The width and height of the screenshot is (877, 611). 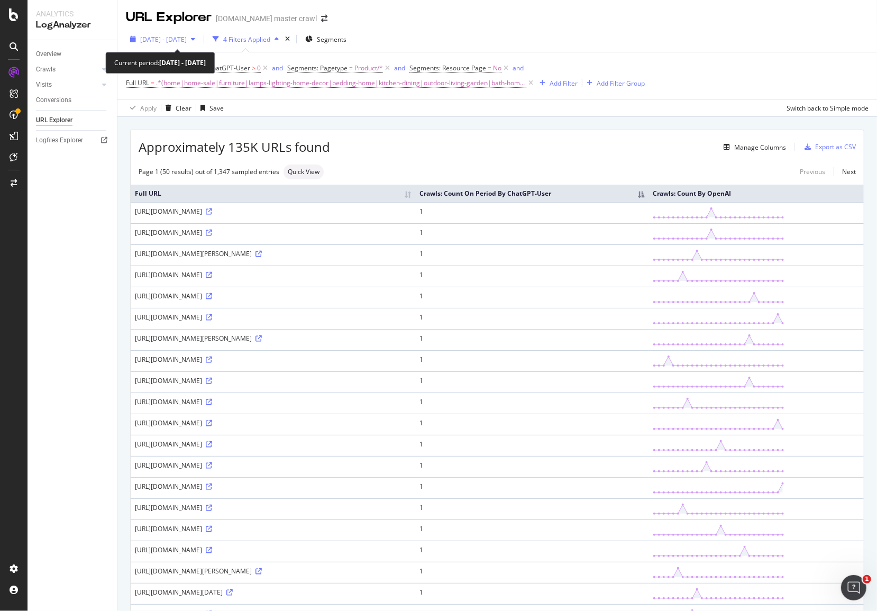 What do you see at coordinates (844, 171) in the screenshot?
I see `a: Next` at bounding box center [844, 171].